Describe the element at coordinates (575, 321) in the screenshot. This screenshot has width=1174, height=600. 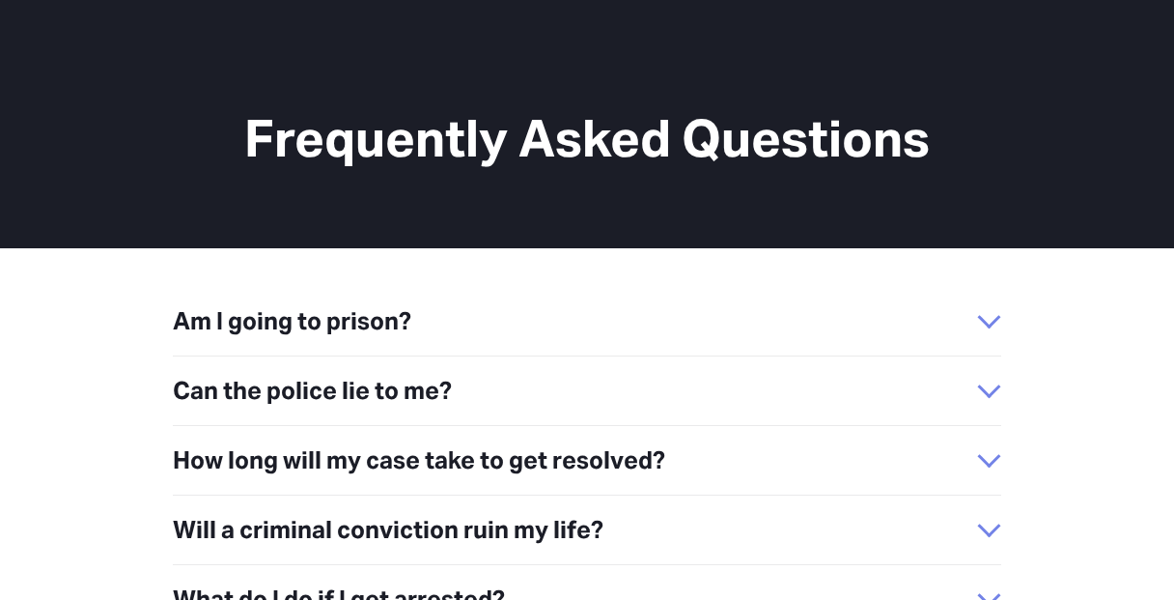
I see `span: Am I going to prison?` at that location.